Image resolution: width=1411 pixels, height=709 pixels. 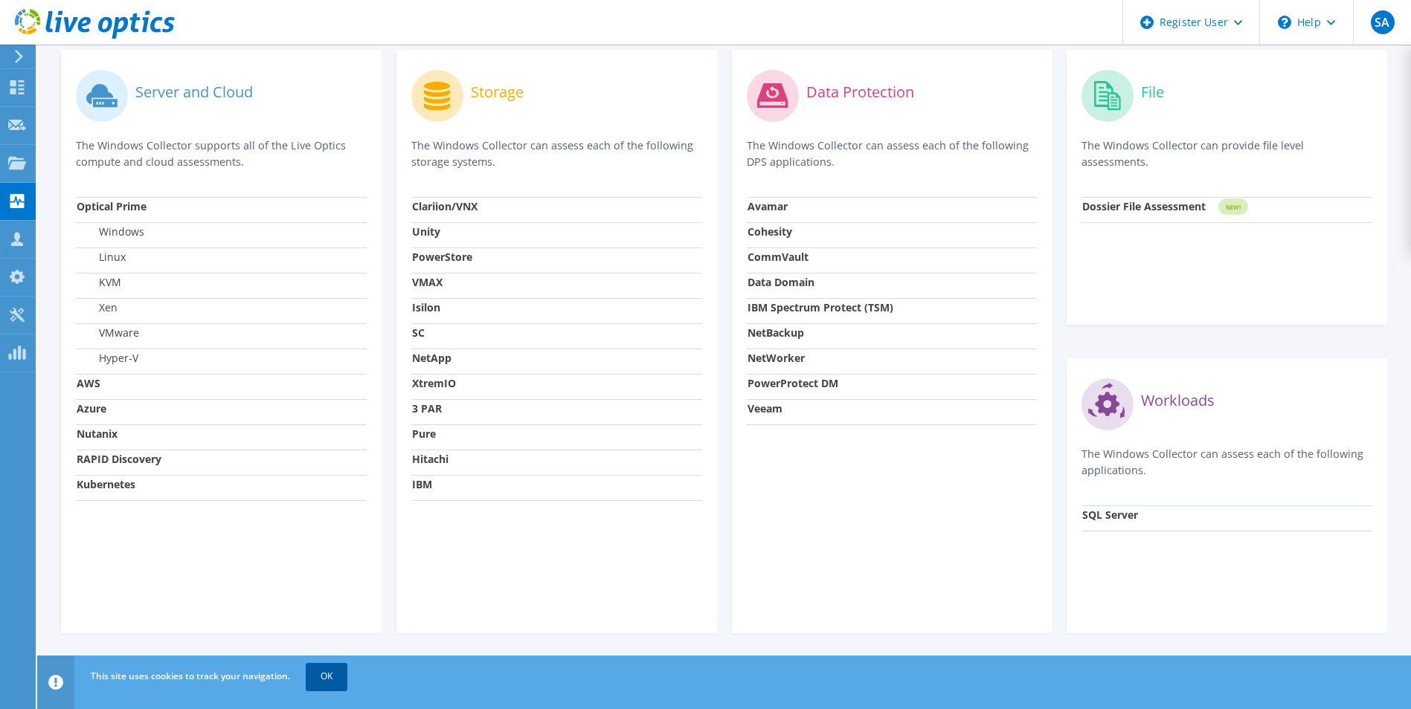 I want to click on span: This site uses cookies to track your navigation., so click(x=190, y=676).